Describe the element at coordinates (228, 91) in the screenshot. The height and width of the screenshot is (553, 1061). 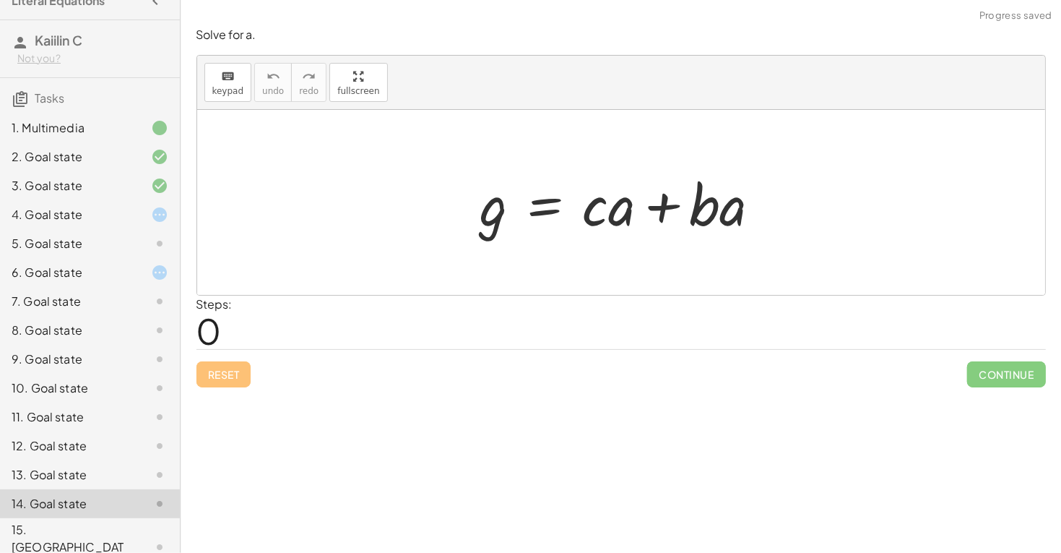
I see `span: keypad` at that location.